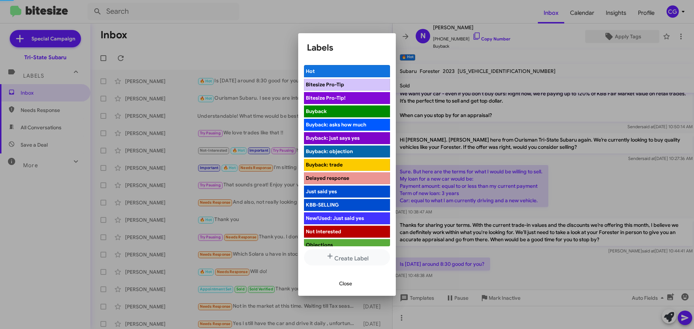 The image size is (694, 329). I want to click on span: Delayed response, so click(327, 178).